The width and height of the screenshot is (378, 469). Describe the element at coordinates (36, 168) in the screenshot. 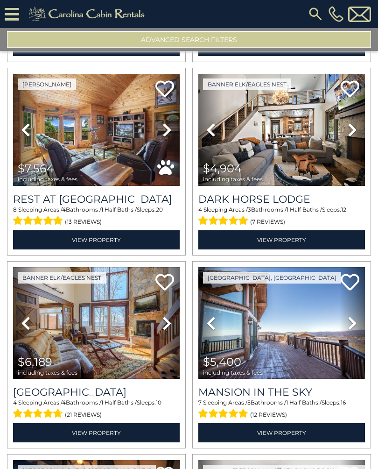

I see `span: $7,564` at that location.